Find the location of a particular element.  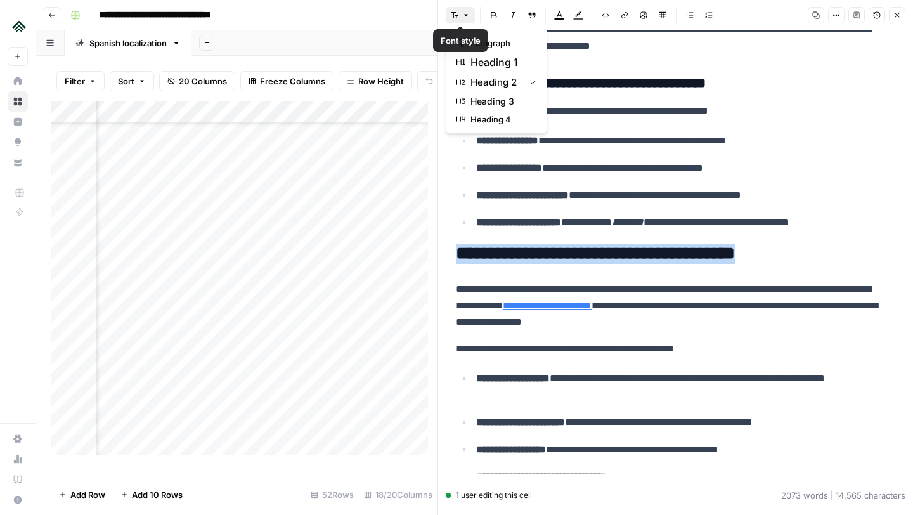

button: Sort is located at coordinates (132, 81).